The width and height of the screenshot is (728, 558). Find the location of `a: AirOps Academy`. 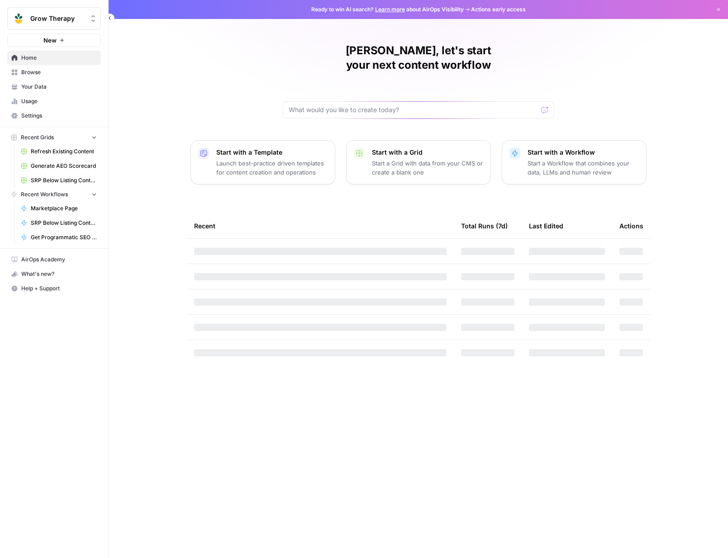

a: AirOps Academy is located at coordinates (54, 260).